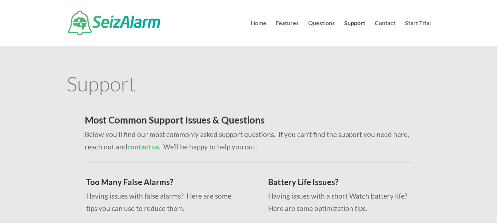 Image resolution: width=497 pixels, height=223 pixels. What do you see at coordinates (249, 85) in the screenshot?
I see `h1: Support` at bounding box center [249, 85].